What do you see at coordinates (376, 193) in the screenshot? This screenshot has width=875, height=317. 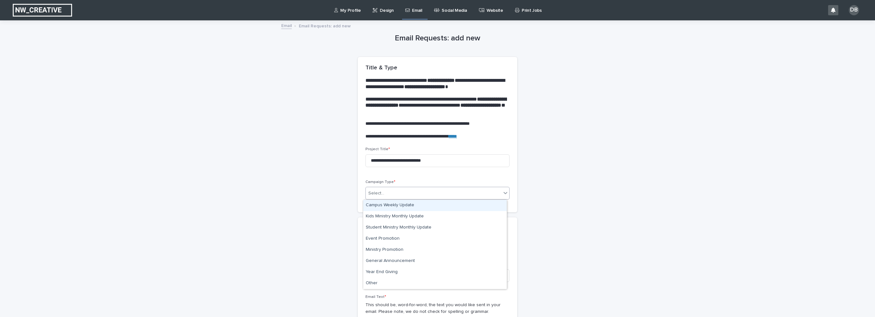 I see `div: Select...` at bounding box center [376, 193].